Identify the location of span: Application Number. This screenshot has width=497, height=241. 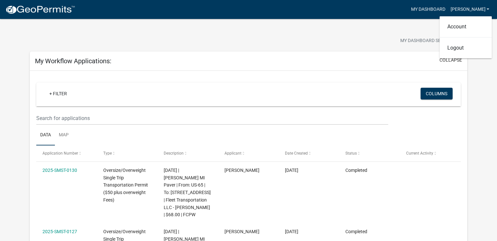
(60, 153).